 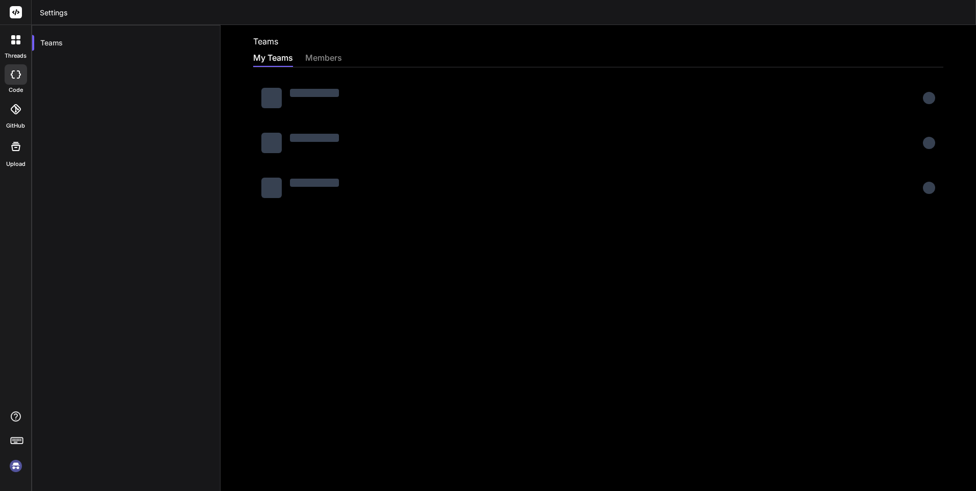 I want to click on h2: Teams, so click(x=265, y=41).